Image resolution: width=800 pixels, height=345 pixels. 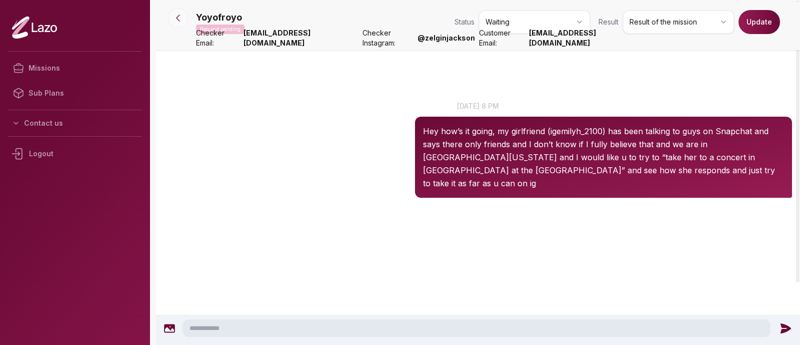 I want to click on span: Checker Email:, so click(x=218, y=38).